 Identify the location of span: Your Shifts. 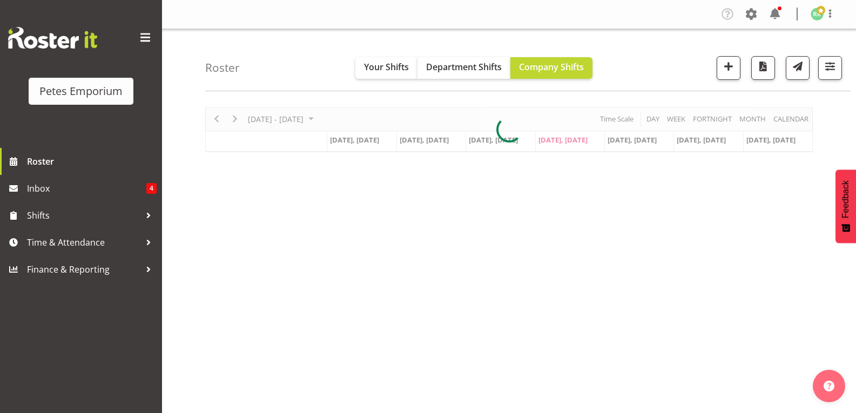
(386, 67).